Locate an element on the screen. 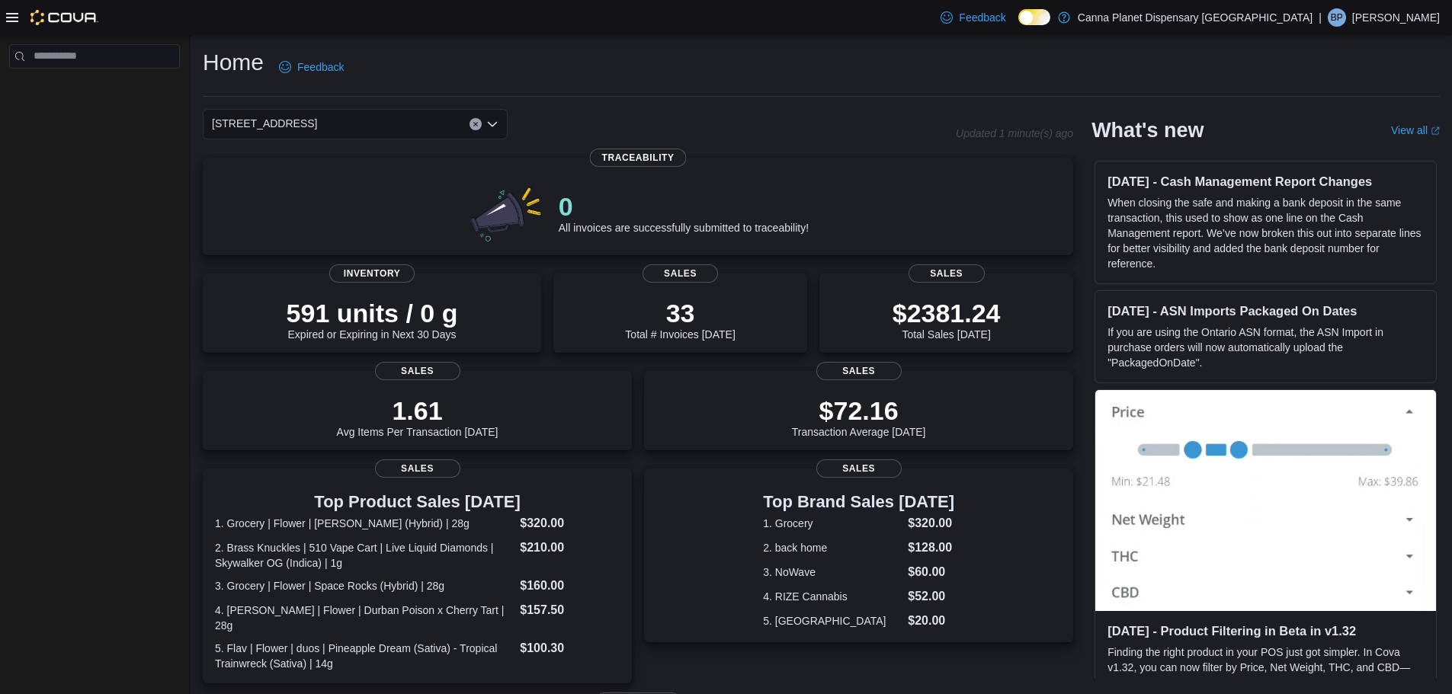 The height and width of the screenshot is (694, 1452). a: View allExternal link is located at coordinates (1415, 130).